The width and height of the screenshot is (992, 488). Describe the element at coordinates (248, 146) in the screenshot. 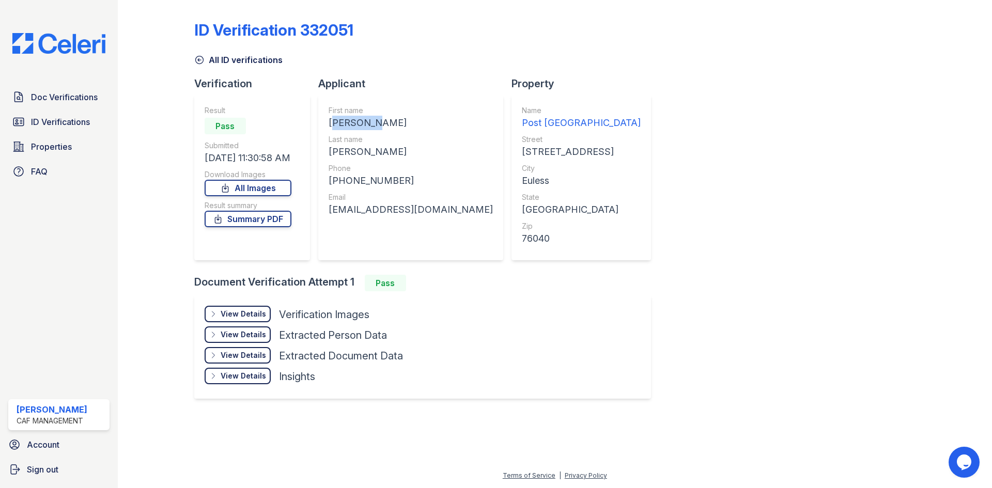

I see `div: Submitted` at that location.